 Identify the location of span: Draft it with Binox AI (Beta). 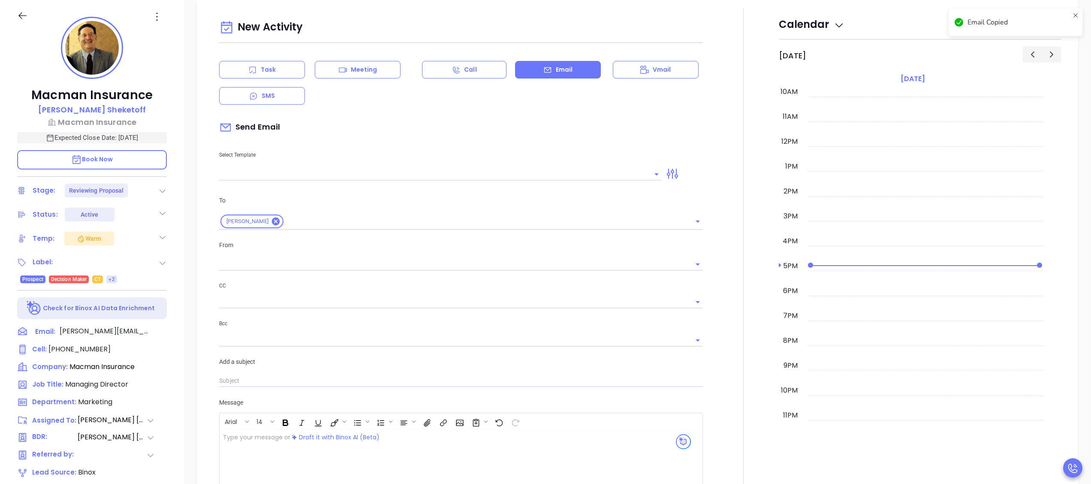
(339, 437).